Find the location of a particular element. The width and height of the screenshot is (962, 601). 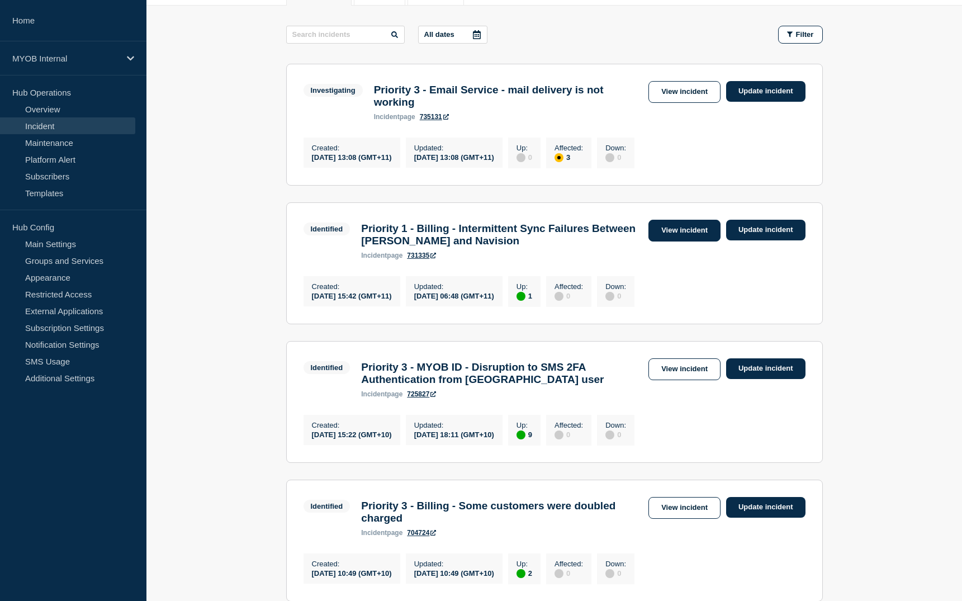

input: Search incidents is located at coordinates (345, 35).